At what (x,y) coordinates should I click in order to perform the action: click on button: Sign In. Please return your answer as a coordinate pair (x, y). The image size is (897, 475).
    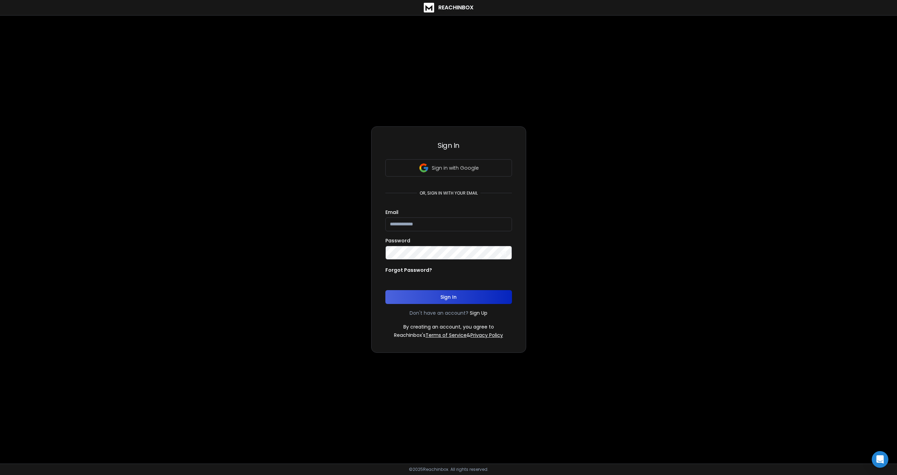
    Looking at the image, I should click on (449, 297).